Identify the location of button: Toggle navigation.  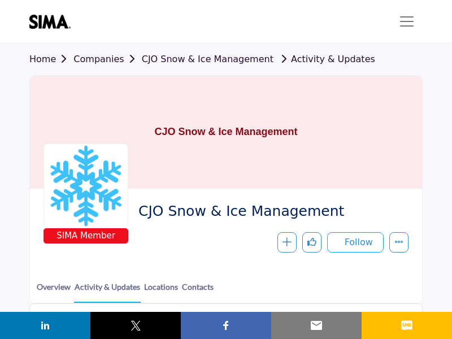
(406, 21).